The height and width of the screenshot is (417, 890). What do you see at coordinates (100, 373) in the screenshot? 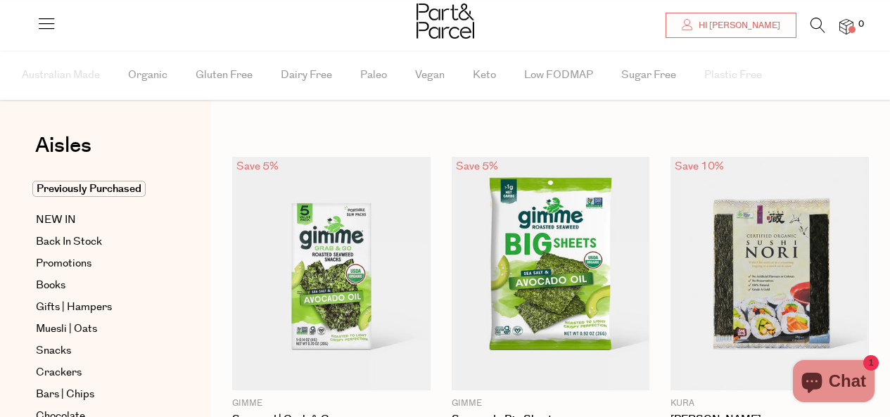
I see `a: Crackers` at bounding box center [100, 373].